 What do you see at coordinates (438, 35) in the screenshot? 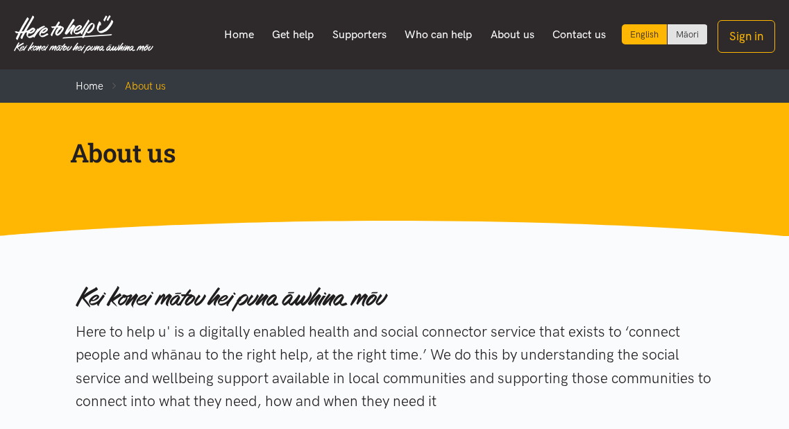
I see `a: Who can help` at bounding box center [438, 35].